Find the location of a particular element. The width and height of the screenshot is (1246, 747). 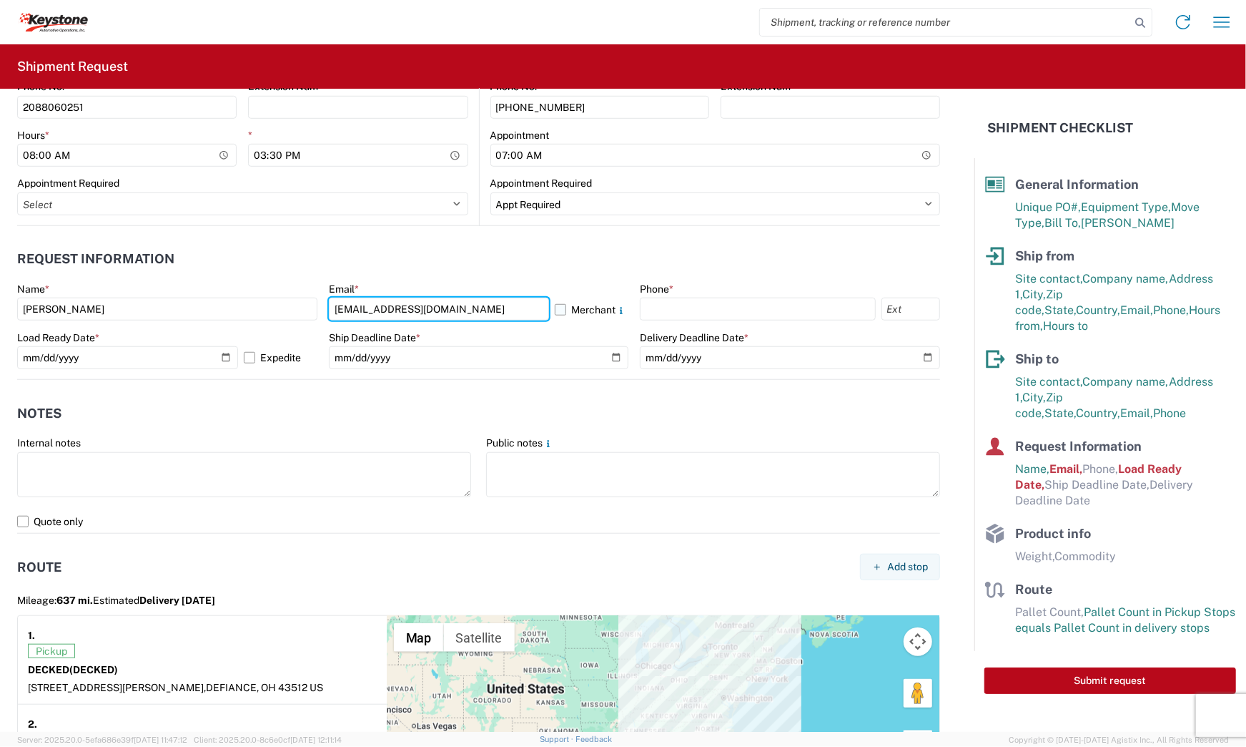

h2: Notes is located at coordinates (39, 413).